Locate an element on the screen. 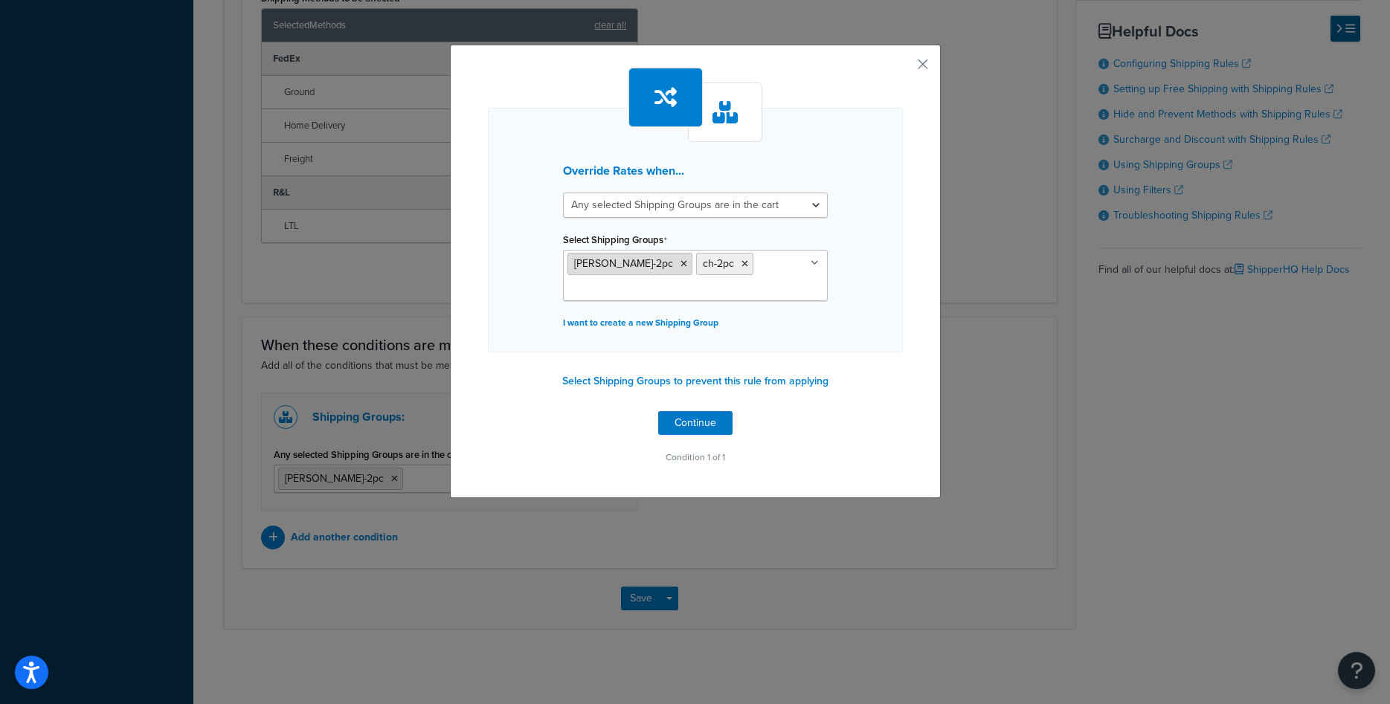 This screenshot has height=704, width=1390. p: Condition 1 of 1 is located at coordinates (695, 457).